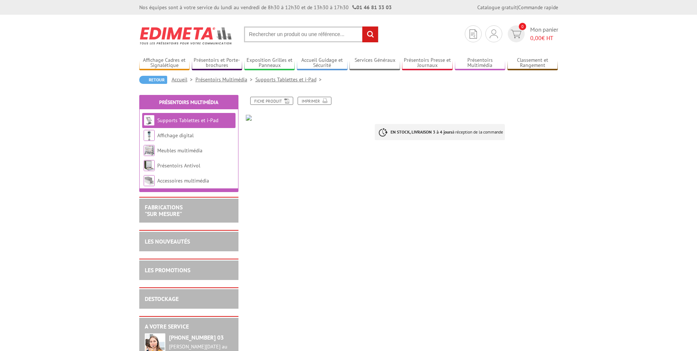 The width and height of the screenshot is (697, 351). I want to click on img: Affichage digital, so click(149, 135).